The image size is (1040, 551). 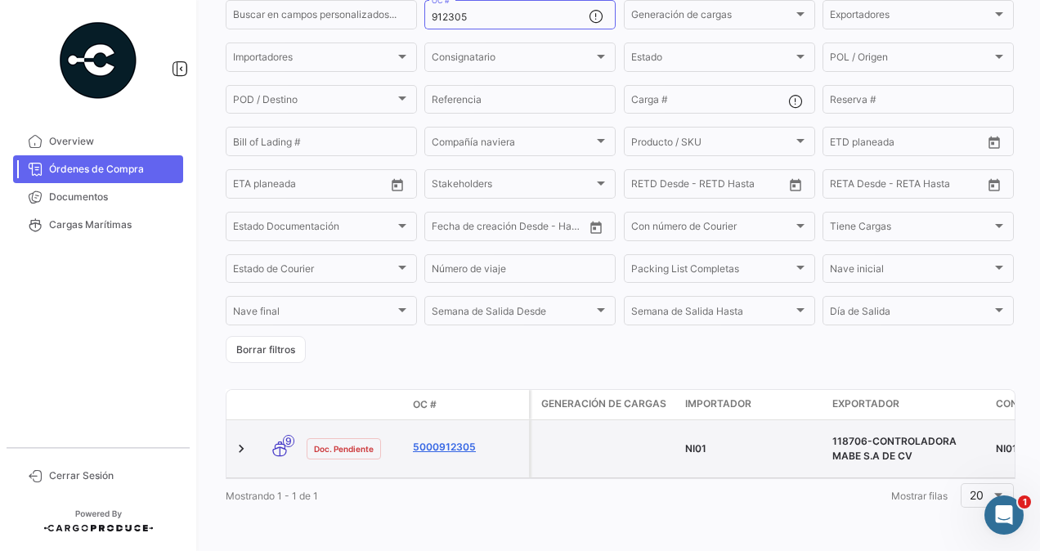 I want to click on span: POL / Origen, so click(x=911, y=60).